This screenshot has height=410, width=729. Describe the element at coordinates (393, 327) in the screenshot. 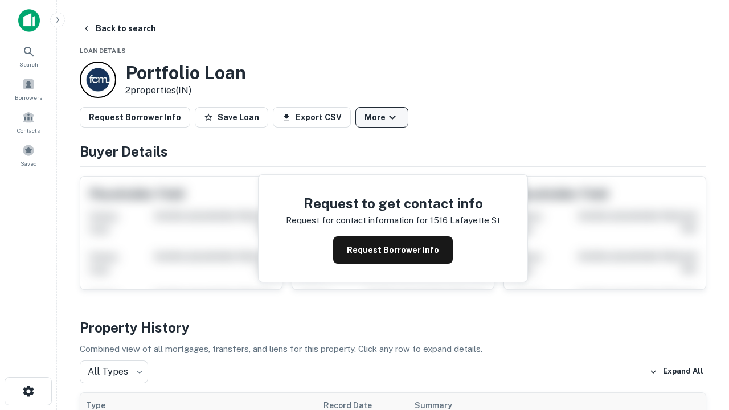

I see `h4: Property History` at that location.